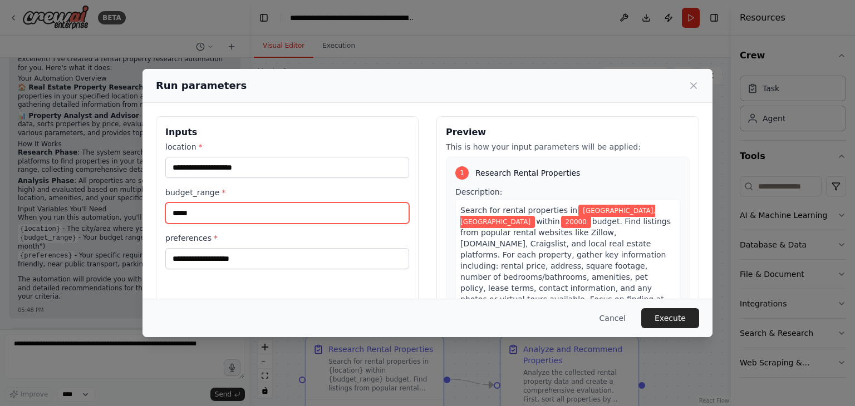 The width and height of the screenshot is (855, 406). Describe the element at coordinates (287, 147) in the screenshot. I see `label: location` at that location.